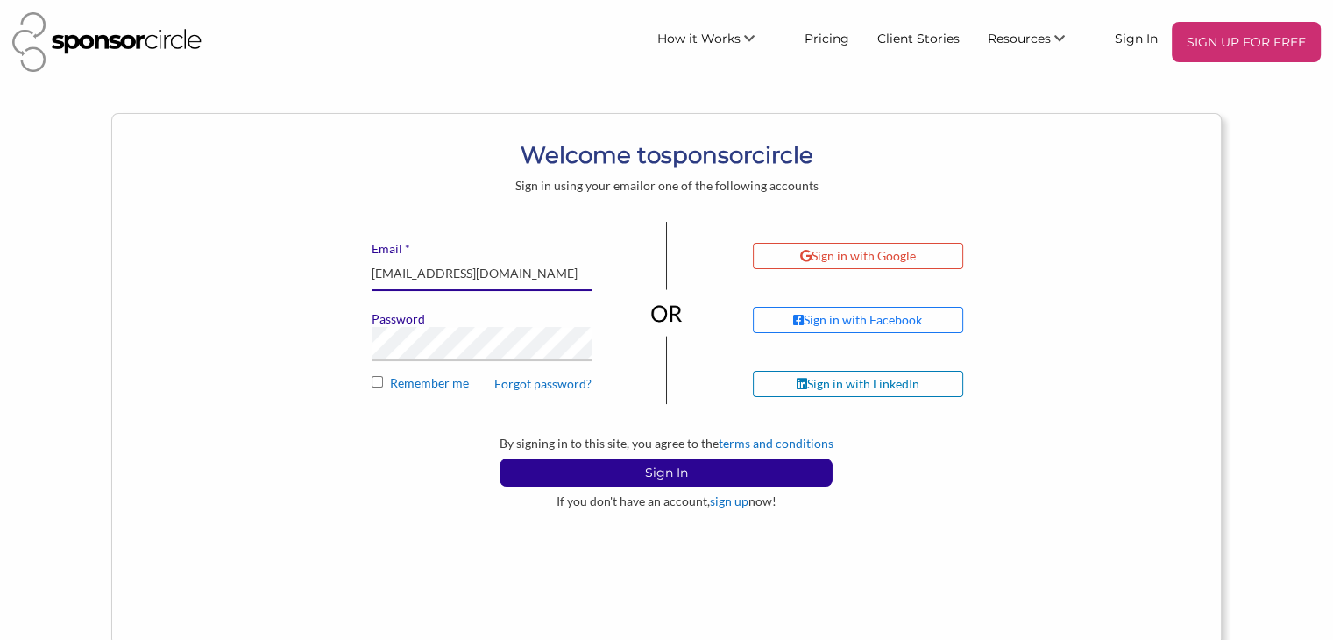 This screenshot has height=640, width=1333. What do you see at coordinates (543, 384) in the screenshot?
I see `a: Forgot password?` at bounding box center [543, 384].